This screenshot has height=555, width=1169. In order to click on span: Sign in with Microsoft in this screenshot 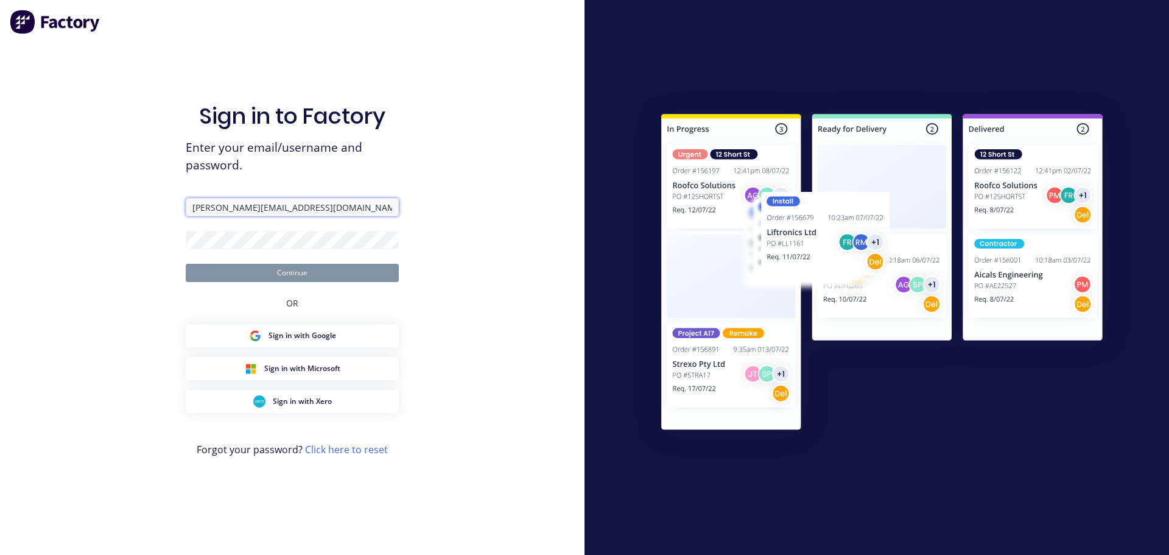, I will do `click(302, 368)`.